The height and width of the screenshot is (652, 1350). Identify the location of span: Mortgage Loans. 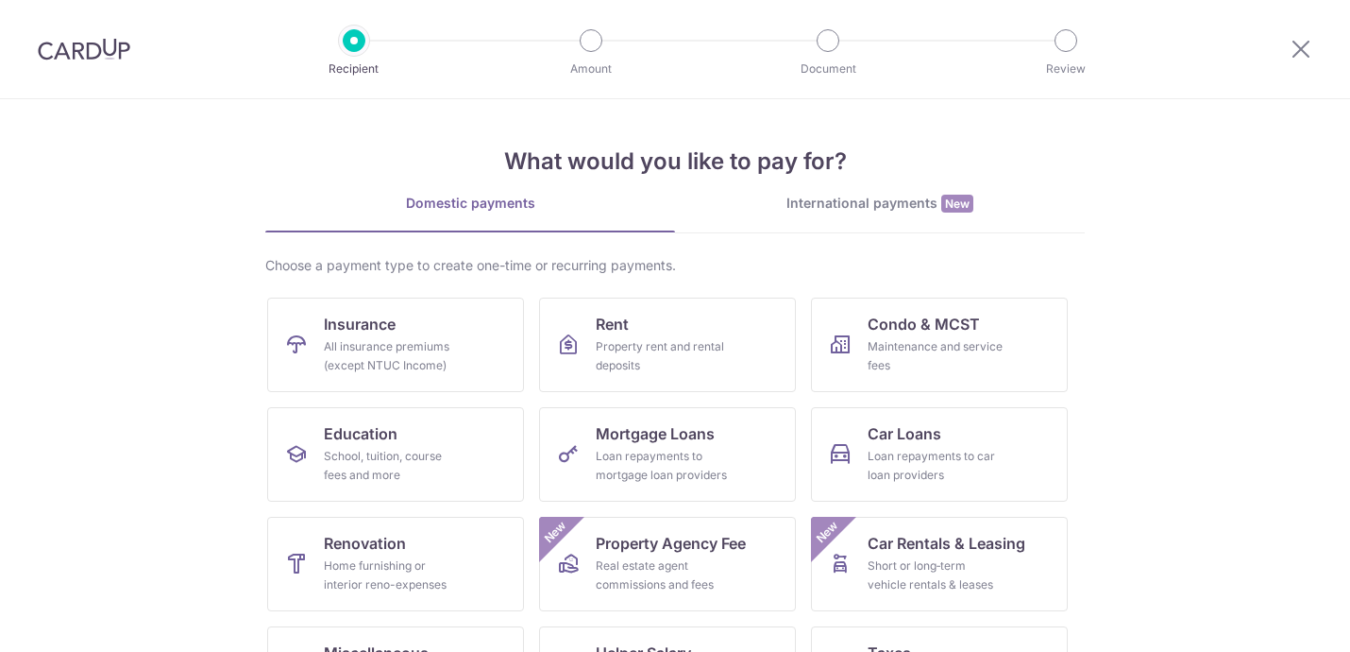
(655, 433).